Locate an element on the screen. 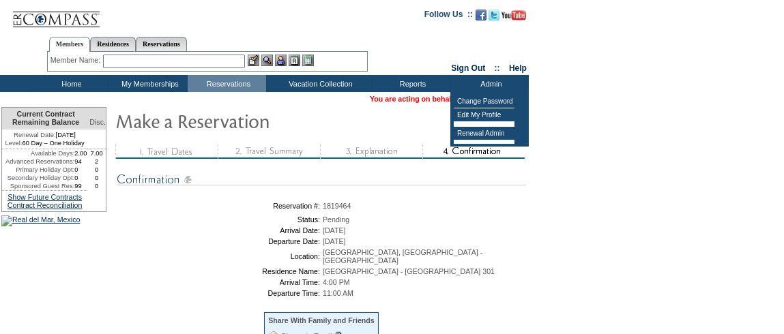 This screenshot has width=784, height=334. img: step1_state3.gif is located at coordinates (167, 152).